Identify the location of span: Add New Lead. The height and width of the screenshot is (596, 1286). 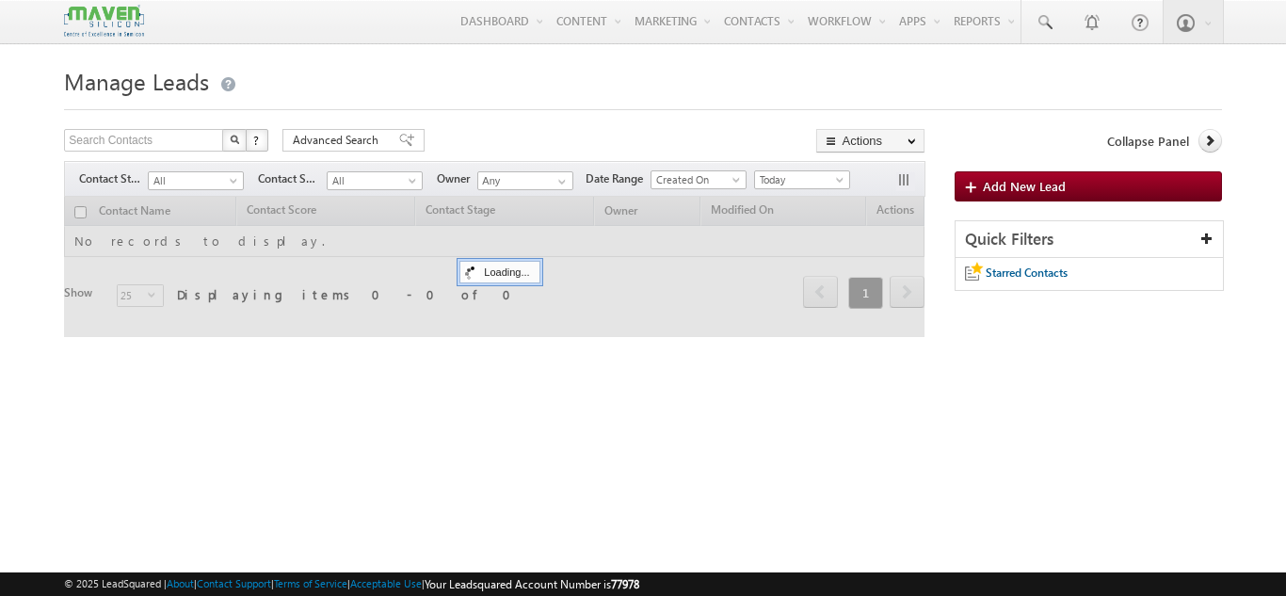
(1024, 185).